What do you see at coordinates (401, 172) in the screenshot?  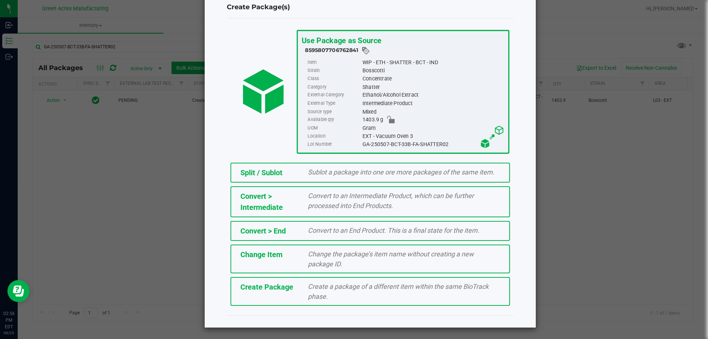 I see `span: Sublot a package into one ore more packages of the same item.` at bounding box center [401, 172].